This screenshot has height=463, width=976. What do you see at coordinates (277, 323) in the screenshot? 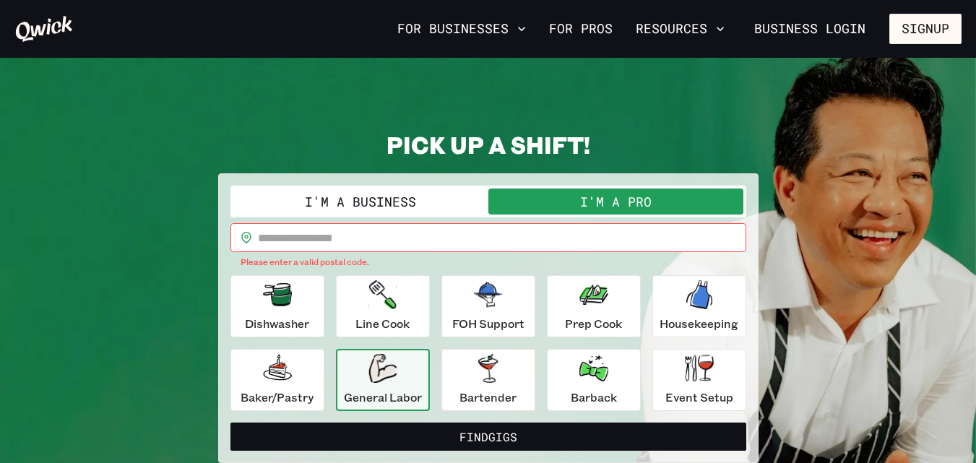
I see `p: Dishwasher` at bounding box center [277, 323].